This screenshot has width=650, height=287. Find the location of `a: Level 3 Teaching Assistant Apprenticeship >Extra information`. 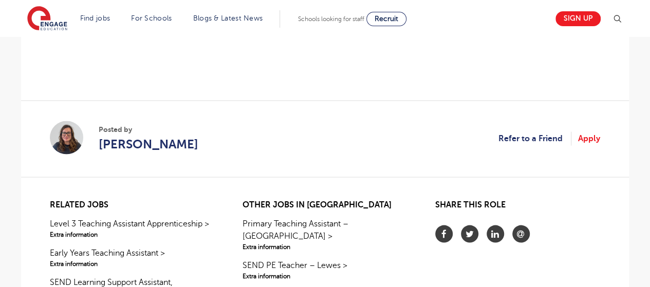

a: Level 3 Teaching Assistant Apprenticeship >Extra information is located at coordinates (132, 228).